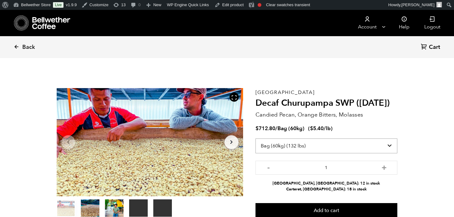 The width and height of the screenshot is (454, 217). What do you see at coordinates (432, 23) in the screenshot?
I see `a: Logout` at bounding box center [432, 23].